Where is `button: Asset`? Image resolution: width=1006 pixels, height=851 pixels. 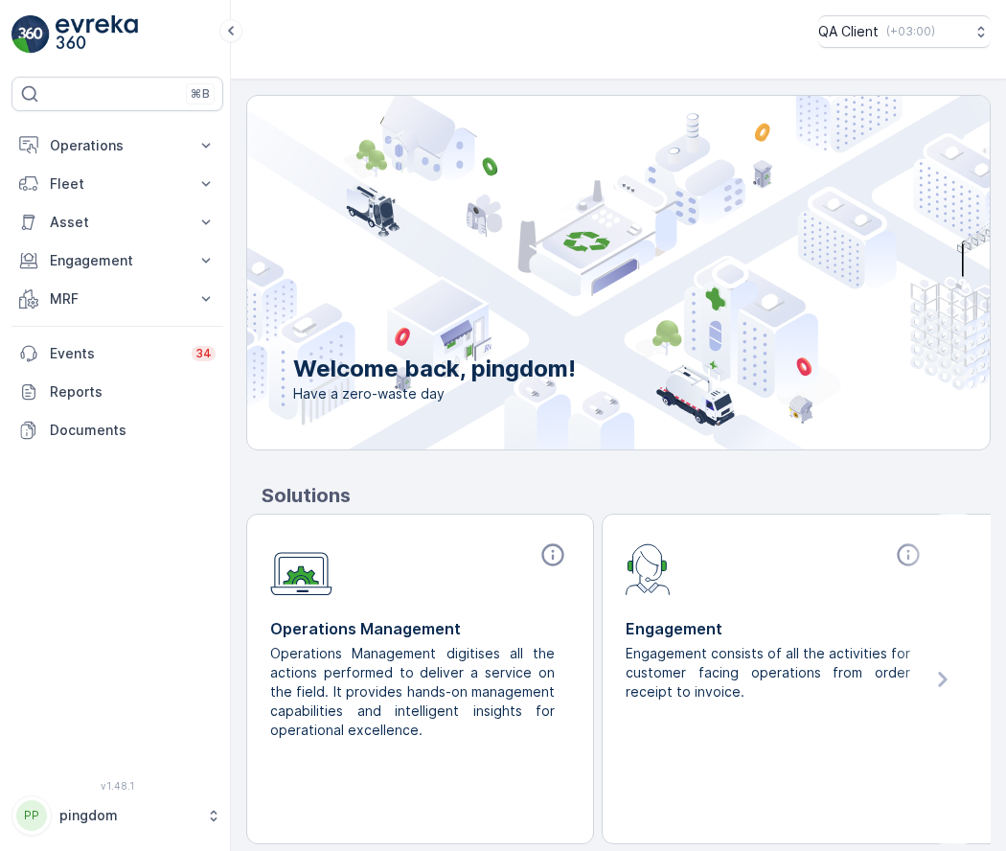
button: Asset is located at coordinates (117, 222).